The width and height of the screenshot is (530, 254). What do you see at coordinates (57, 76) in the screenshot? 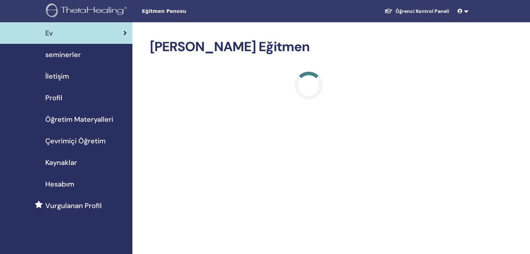
I see `span: İletişim` at bounding box center [57, 76].